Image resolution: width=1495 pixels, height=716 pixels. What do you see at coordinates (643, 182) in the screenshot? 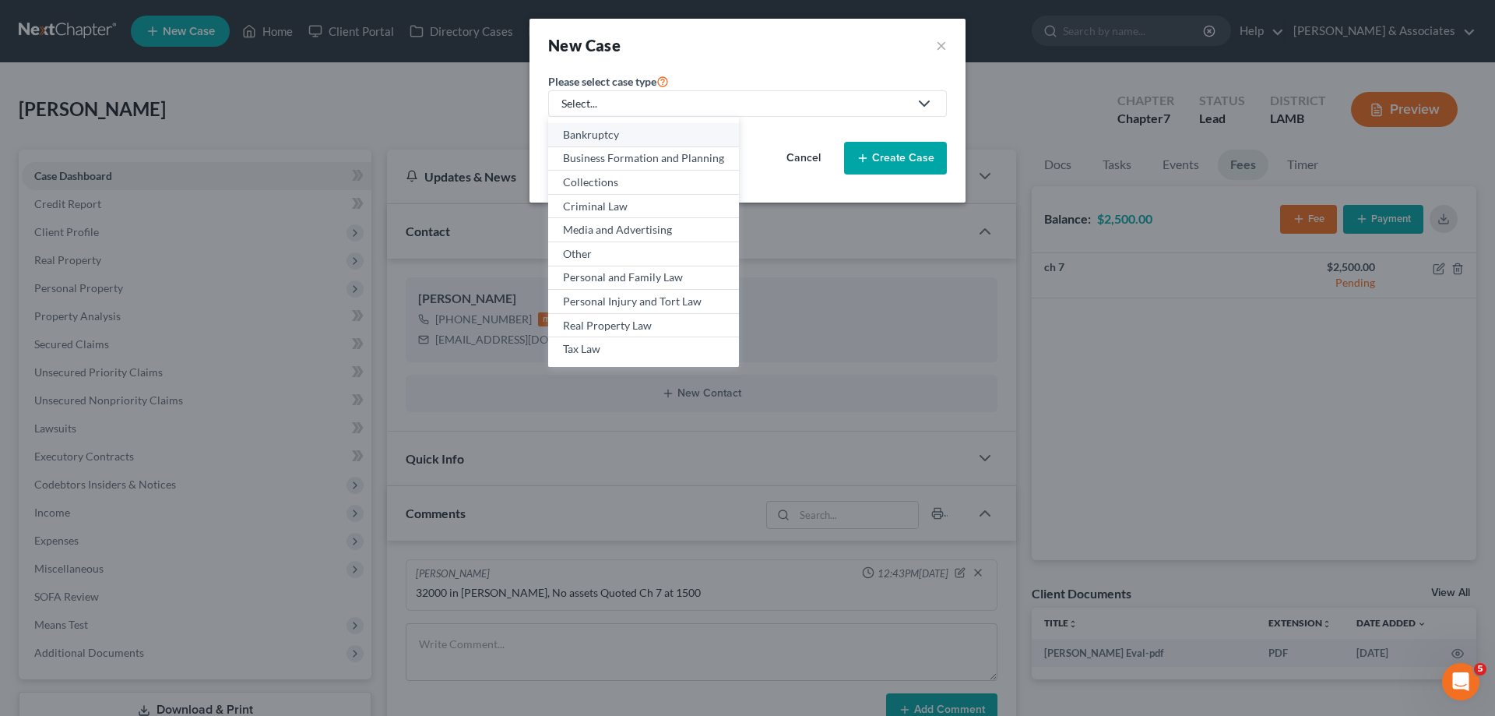
I see `a: Collections` at bounding box center [643, 182].